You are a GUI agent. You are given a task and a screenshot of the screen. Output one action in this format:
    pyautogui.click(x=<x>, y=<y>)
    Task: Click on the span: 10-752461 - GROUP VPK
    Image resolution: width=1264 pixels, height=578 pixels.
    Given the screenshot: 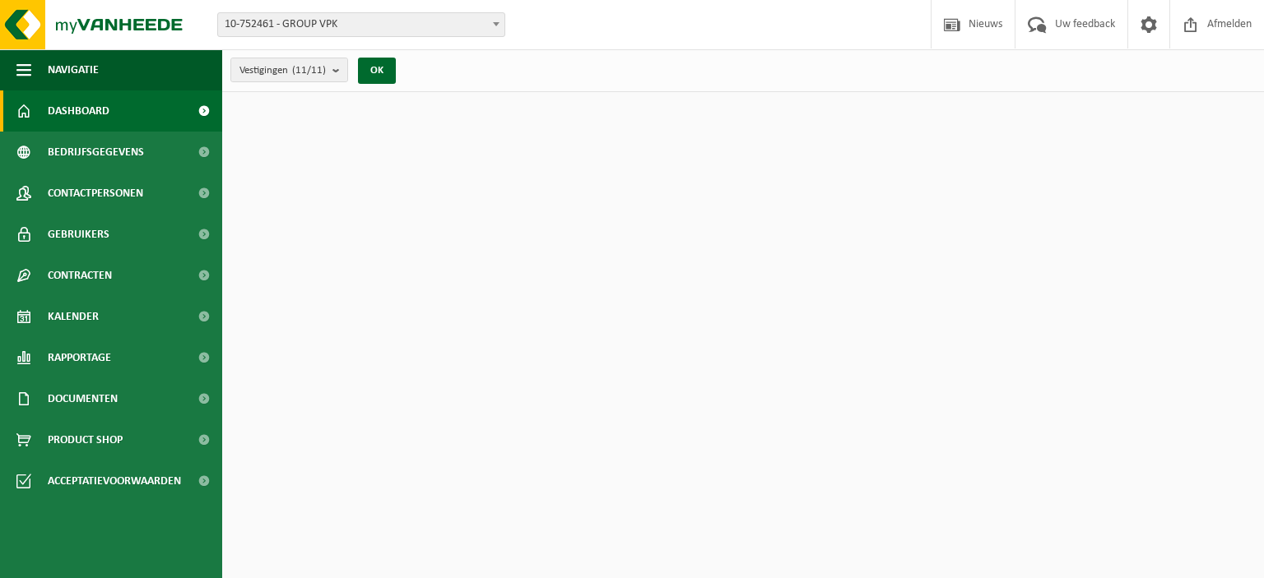 What is the action you would take?
    pyautogui.click(x=361, y=25)
    